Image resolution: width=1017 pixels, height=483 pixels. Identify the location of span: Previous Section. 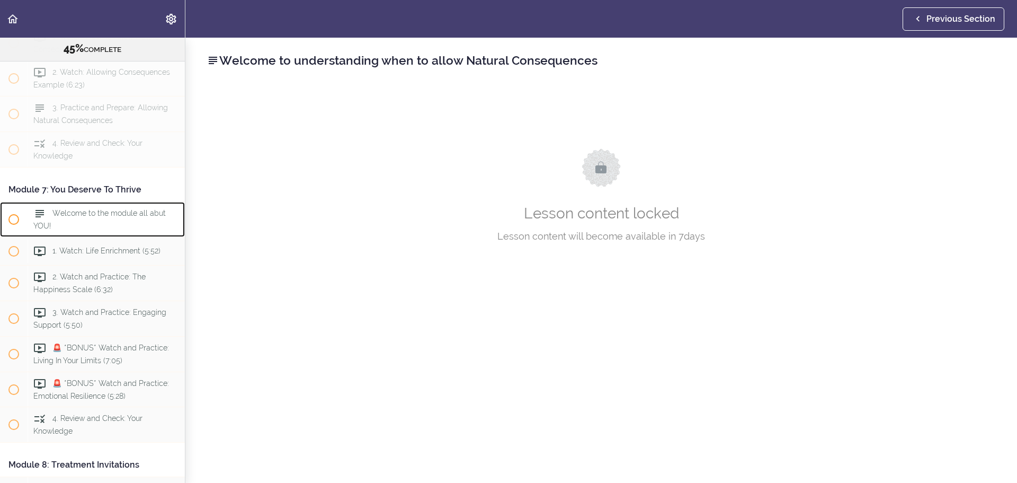
(961, 19).